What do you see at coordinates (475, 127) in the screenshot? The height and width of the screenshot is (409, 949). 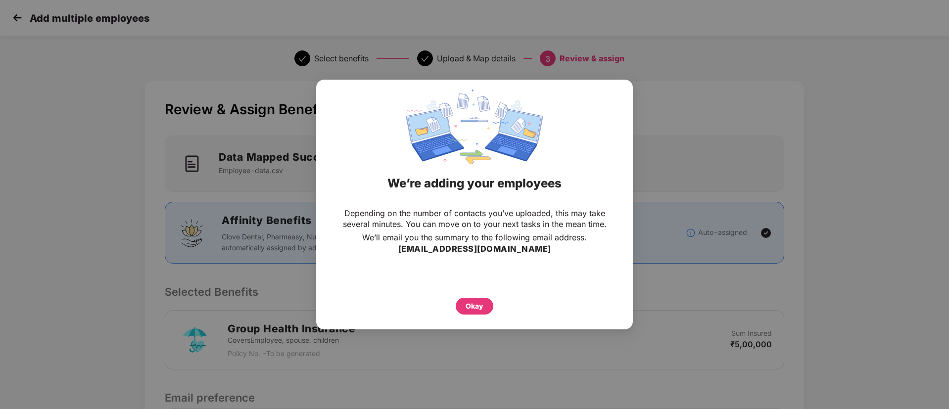 I see `img: svg+xml;base64,PHN2ZyBpZD0iRGF0YV9zeW5jaW5nIiB4bWxucz0iaHR0cDovL3d3dy53My5vcmcvMjAwMC9zdmciIHdpZH...` at bounding box center [475, 127].